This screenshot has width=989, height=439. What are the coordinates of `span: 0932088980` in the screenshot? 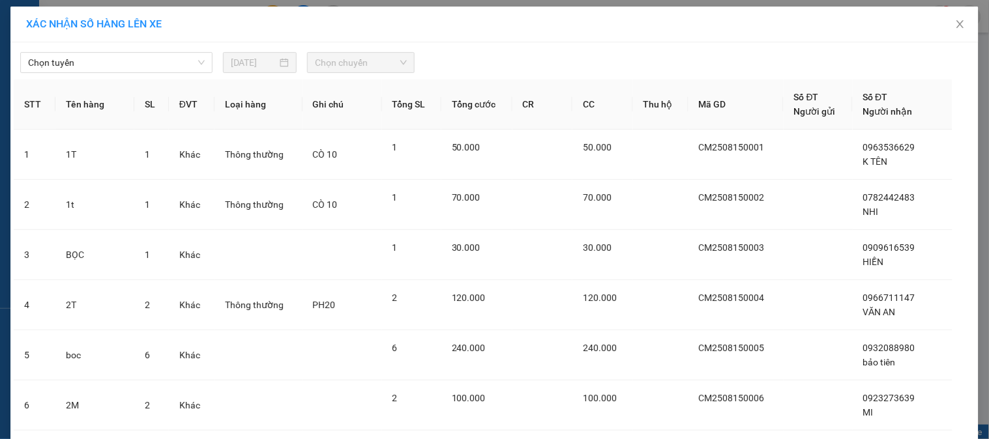 It's located at (889, 348).